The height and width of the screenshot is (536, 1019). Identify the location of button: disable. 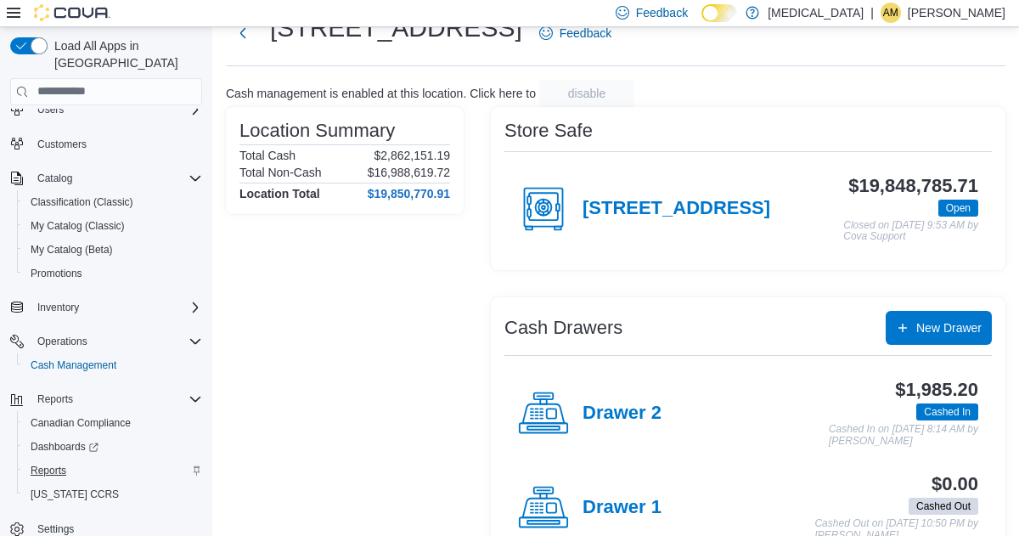
(587, 93).